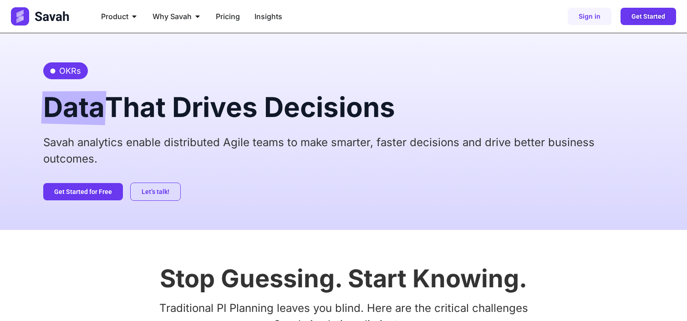 This screenshot has width=687, height=321. Describe the element at coordinates (648, 16) in the screenshot. I see `a: Get Started` at that location.